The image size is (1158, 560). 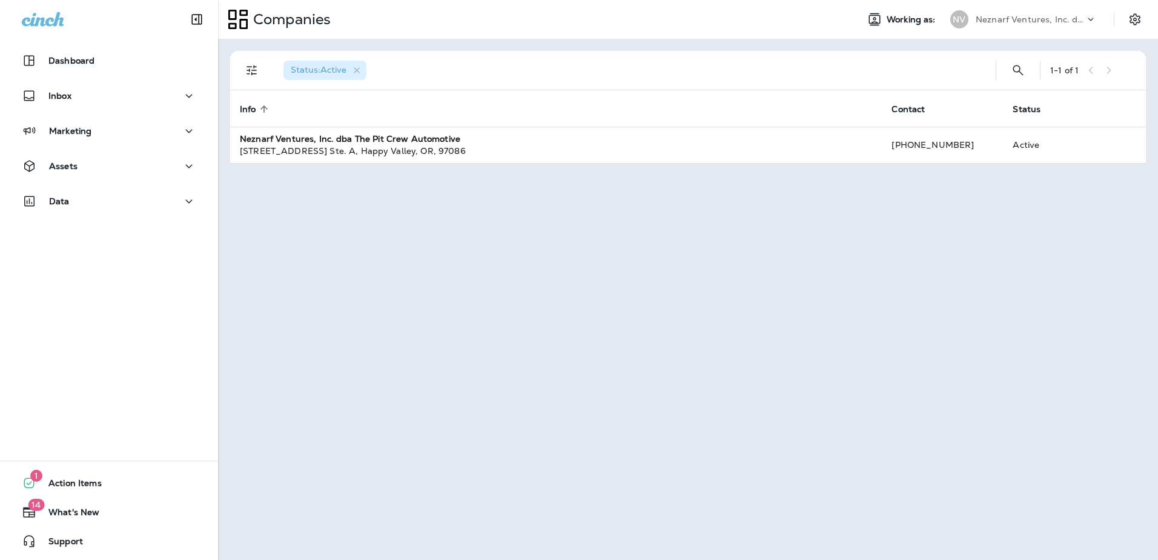 What do you see at coordinates (70, 131) in the screenshot?
I see `p: Marketing` at bounding box center [70, 131].